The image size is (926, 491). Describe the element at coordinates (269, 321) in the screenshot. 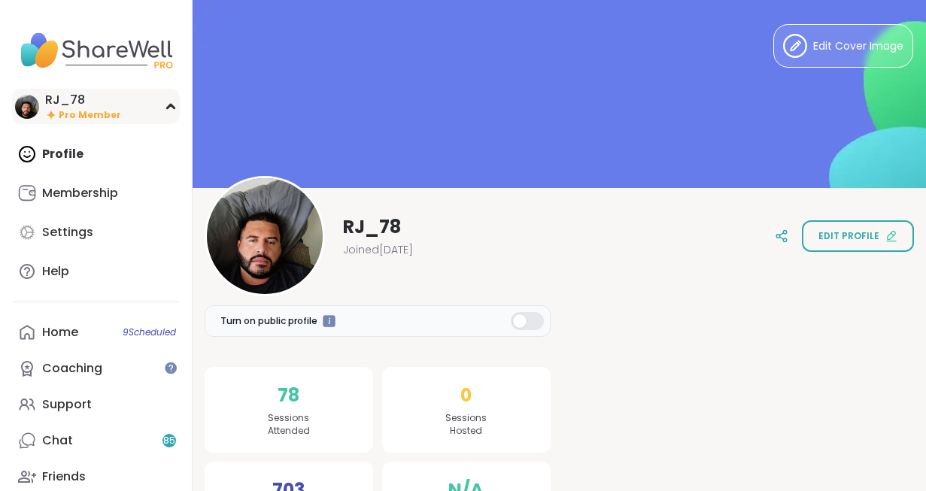

I see `span: Turn on public profile` at that location.